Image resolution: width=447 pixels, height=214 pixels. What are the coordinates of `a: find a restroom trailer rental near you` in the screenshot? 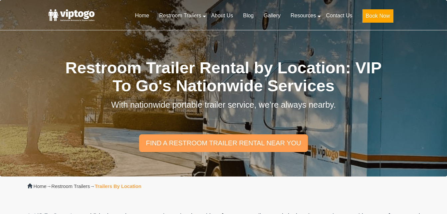 It's located at (224, 143).